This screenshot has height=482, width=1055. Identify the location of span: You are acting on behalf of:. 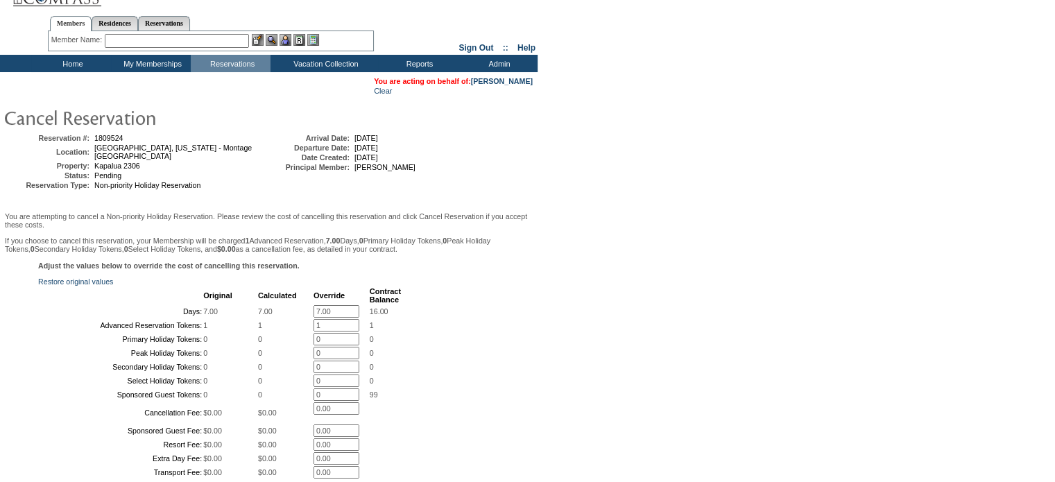
(453, 81).